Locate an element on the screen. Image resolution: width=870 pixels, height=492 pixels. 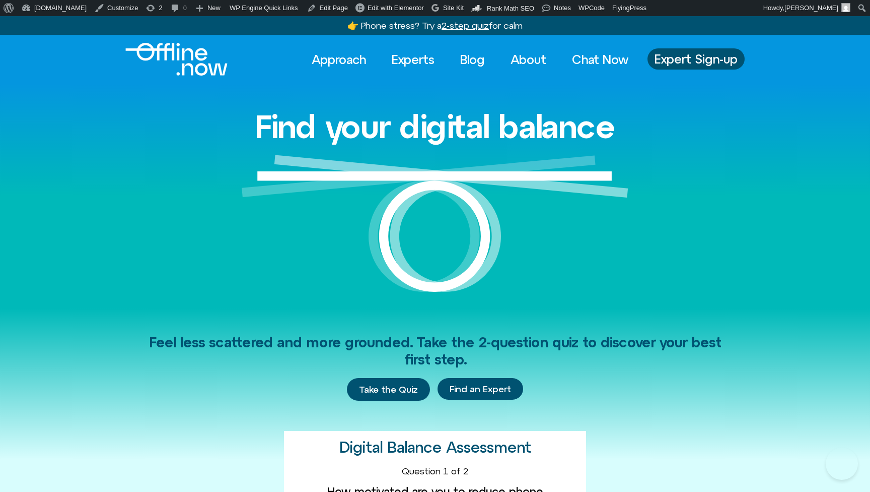
div: Logo is located at coordinates (168, 59).